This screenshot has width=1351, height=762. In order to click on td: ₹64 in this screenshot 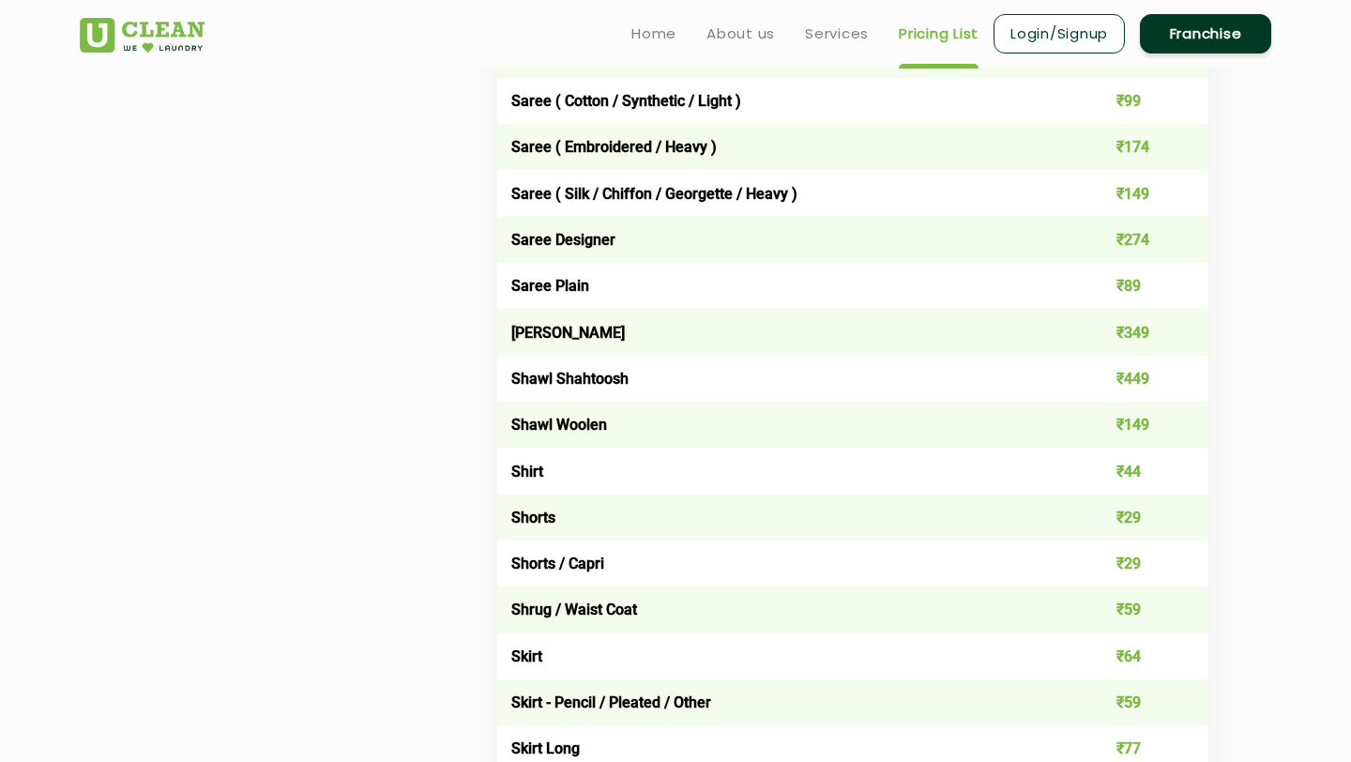, I will do `click(1138, 656)`.